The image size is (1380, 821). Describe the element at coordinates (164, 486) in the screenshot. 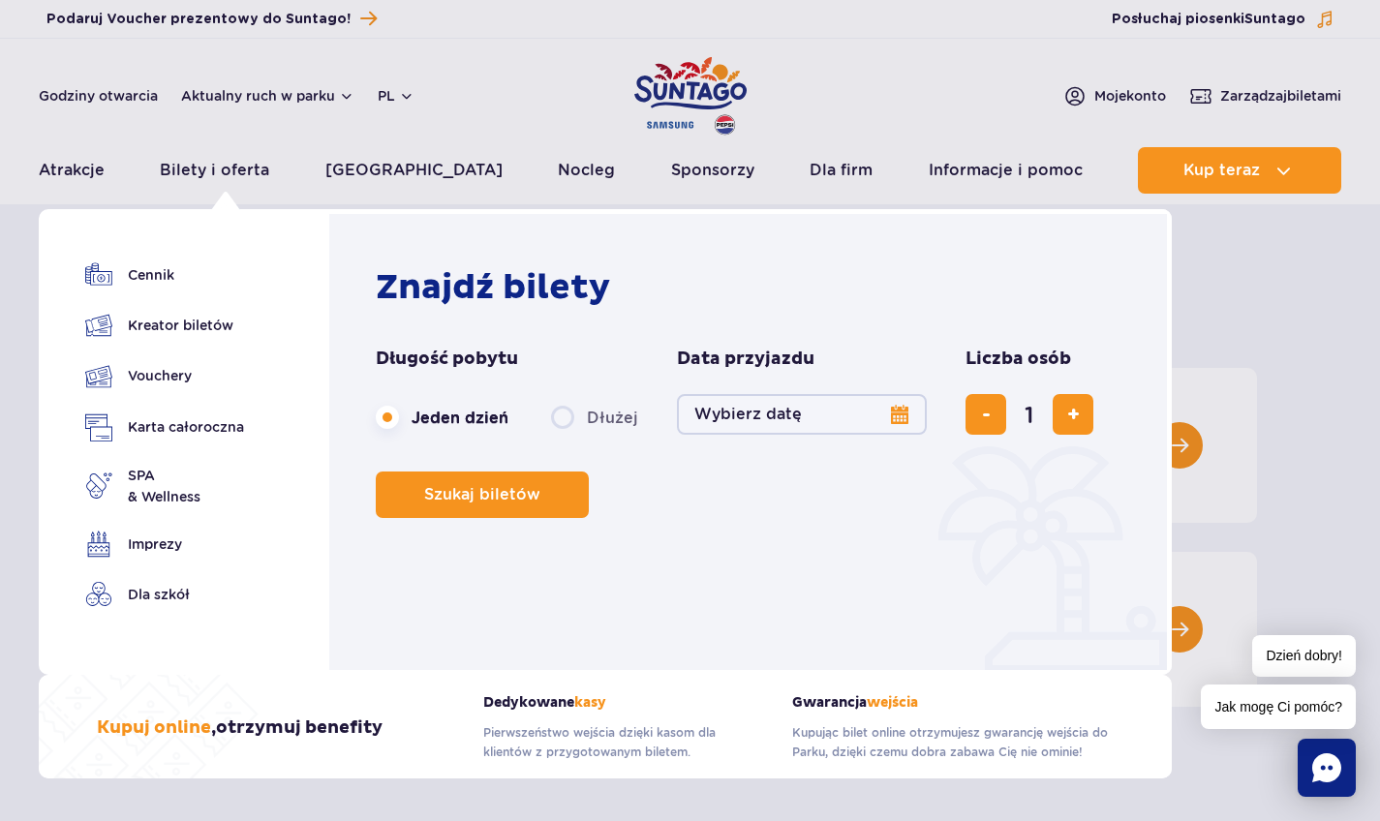

I see `span: SPA & Wellness` at that location.